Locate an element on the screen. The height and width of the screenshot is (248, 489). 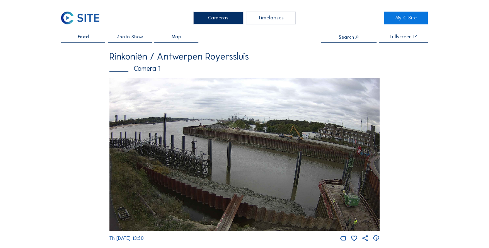
div: Fullscreen is located at coordinates (401, 37).